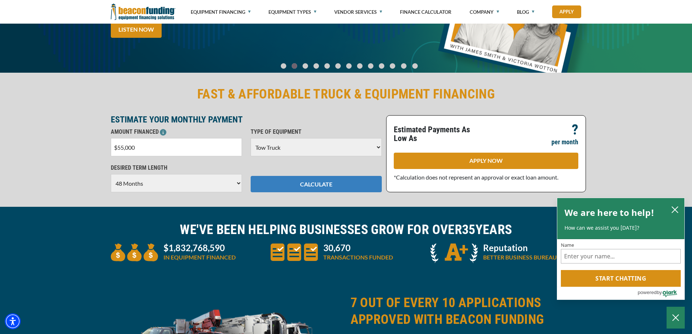  I want to click on button: close chatbox, so click(675, 209).